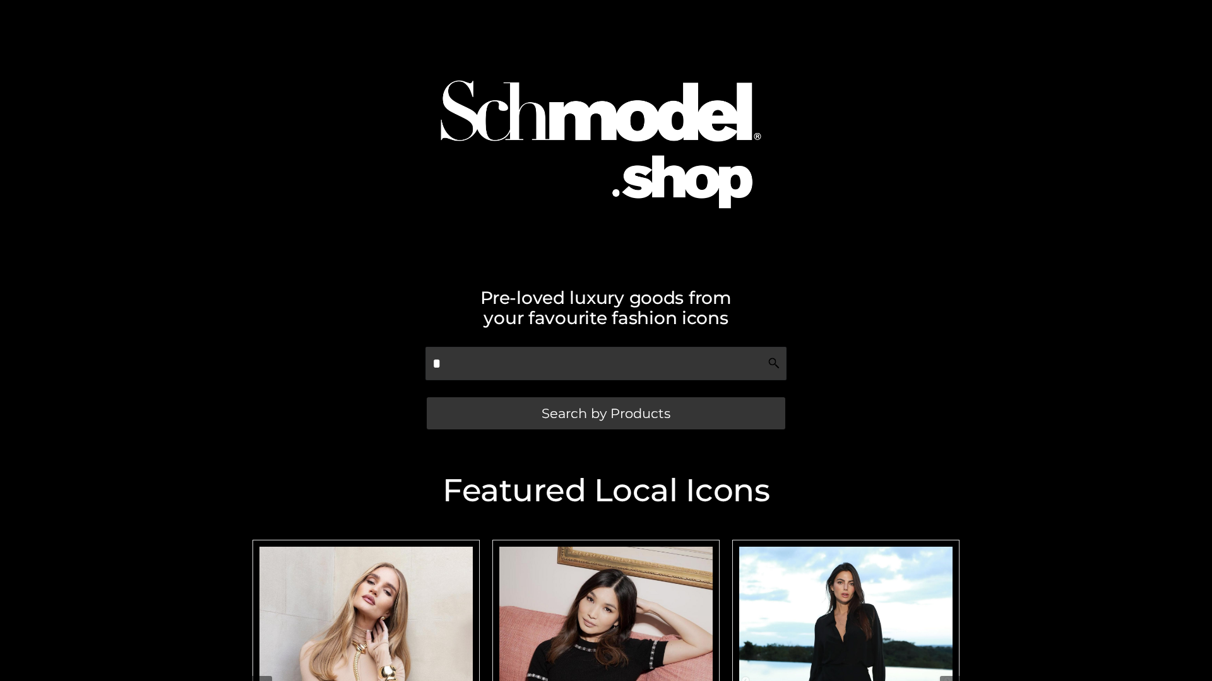  I want to click on h2: Featured Local Icons​, so click(606, 491).